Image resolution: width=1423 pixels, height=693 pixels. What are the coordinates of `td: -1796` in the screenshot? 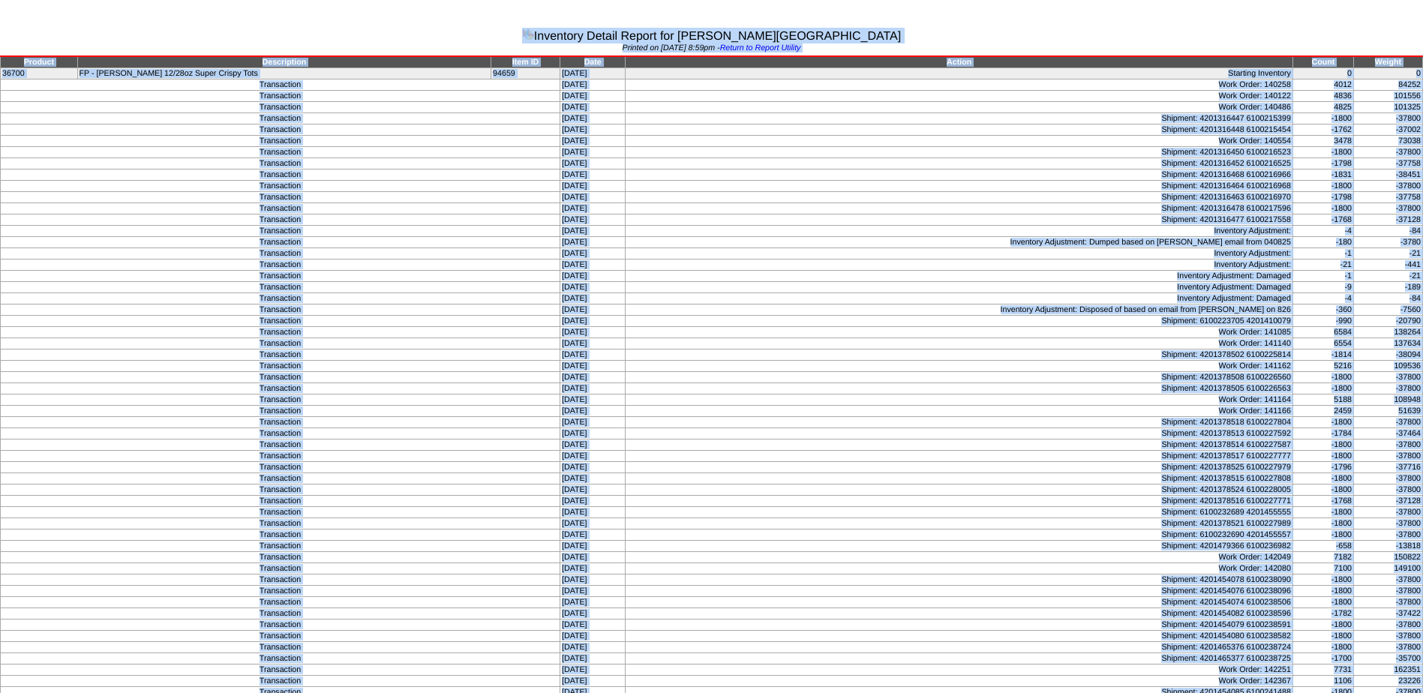 It's located at (1322, 467).